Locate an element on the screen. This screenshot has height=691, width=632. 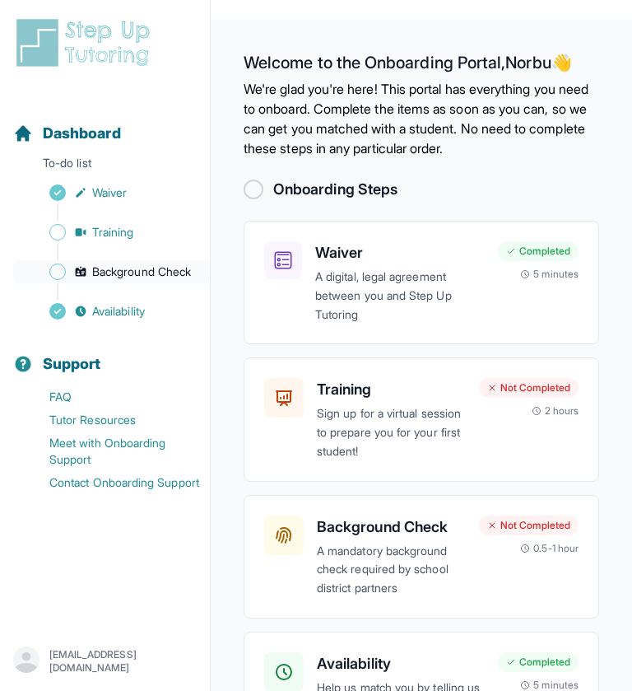
p: A digital, legal agreement between you and Step Up Tutoring is located at coordinates (400, 296).